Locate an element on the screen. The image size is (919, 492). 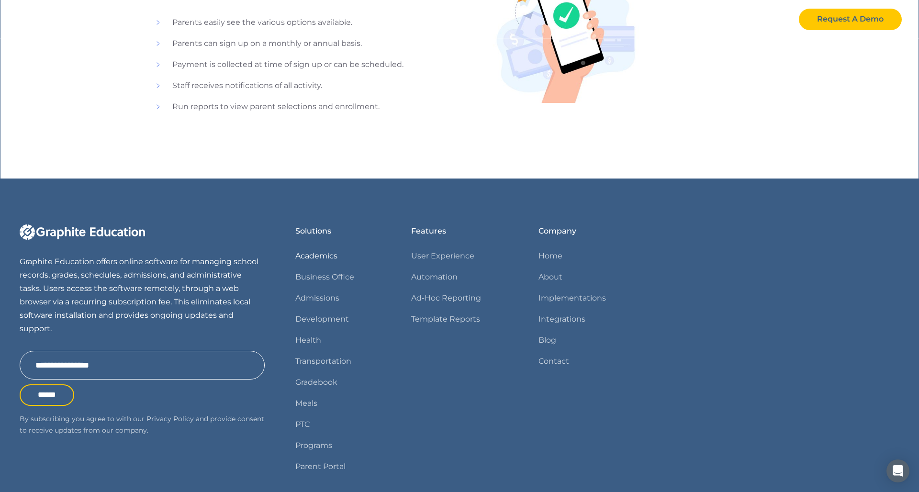
a: Template Reports is located at coordinates (445, 319).